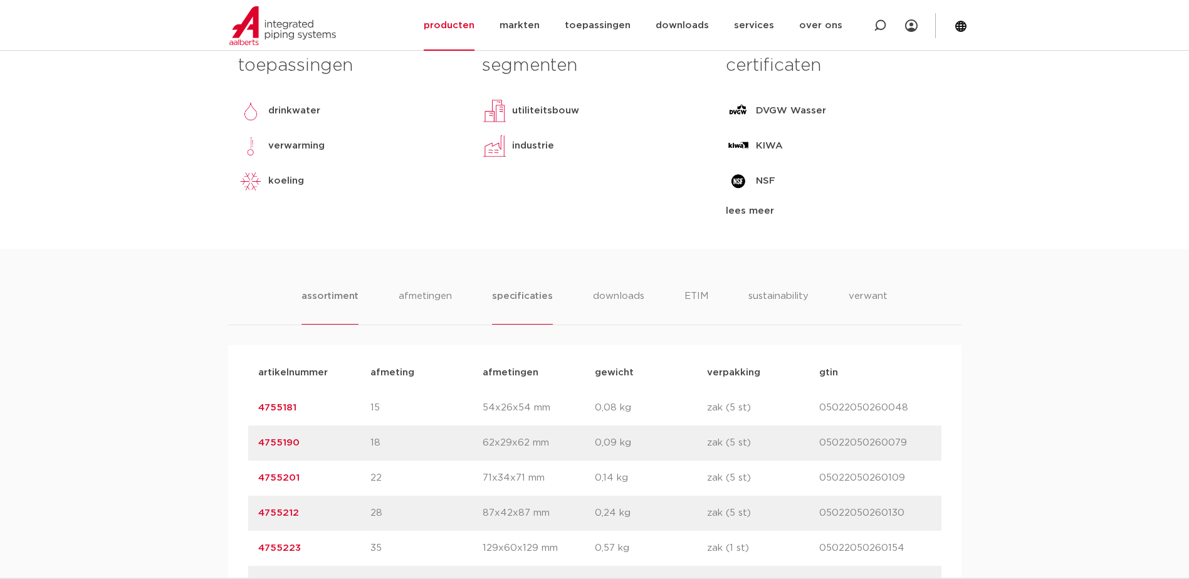  Describe the element at coordinates (533, 146) in the screenshot. I see `p: industrie` at that location.